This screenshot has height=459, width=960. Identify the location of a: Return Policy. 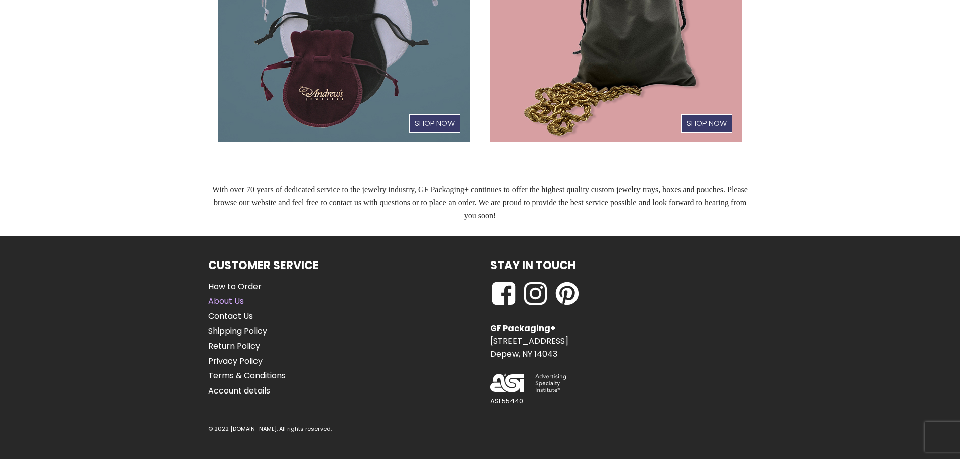
(247, 346).